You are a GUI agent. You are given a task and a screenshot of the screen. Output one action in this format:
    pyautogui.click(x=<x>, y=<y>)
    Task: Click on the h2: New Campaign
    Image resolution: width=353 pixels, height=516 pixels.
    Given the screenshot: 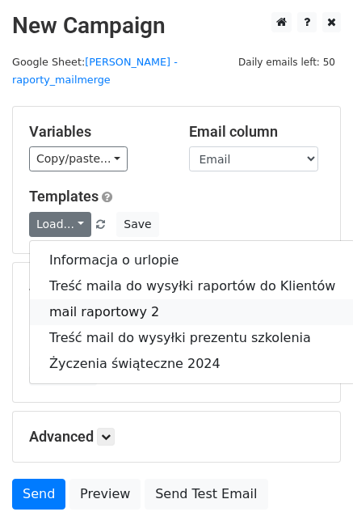 What is the action you would take?
    pyautogui.click(x=176, y=26)
    